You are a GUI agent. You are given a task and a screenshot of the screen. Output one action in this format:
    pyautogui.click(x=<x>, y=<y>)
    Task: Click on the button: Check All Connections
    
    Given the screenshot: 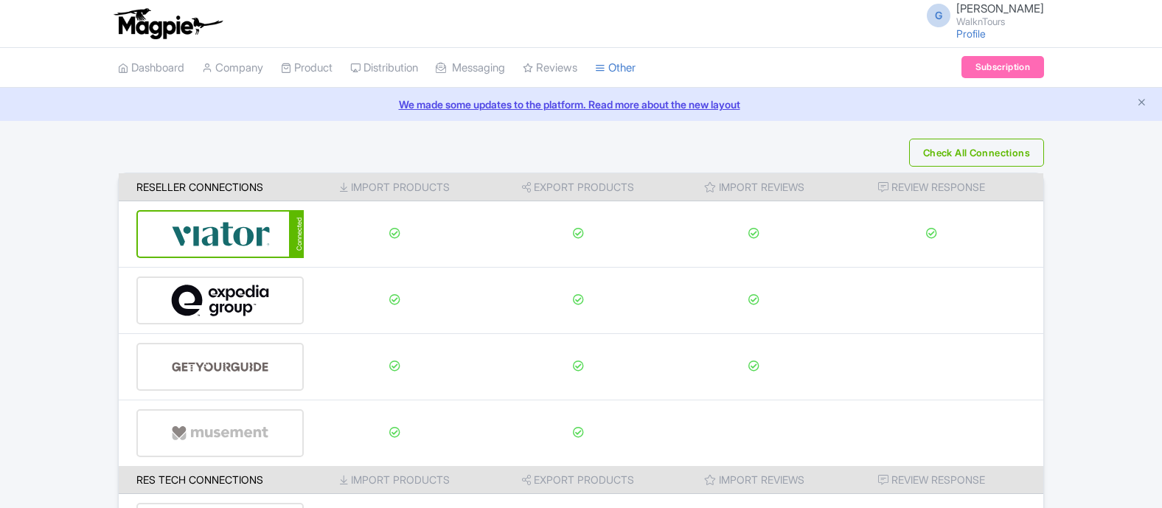 What is the action you would take?
    pyautogui.click(x=977, y=153)
    